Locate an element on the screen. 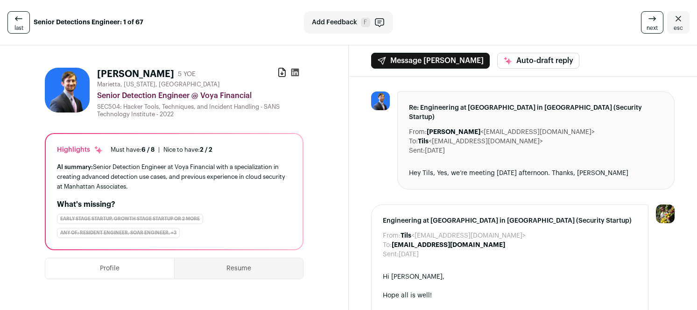 Image resolution: width=697 pixels, height=310 pixels. img: 6689865-medium_jpg is located at coordinates (665, 214).